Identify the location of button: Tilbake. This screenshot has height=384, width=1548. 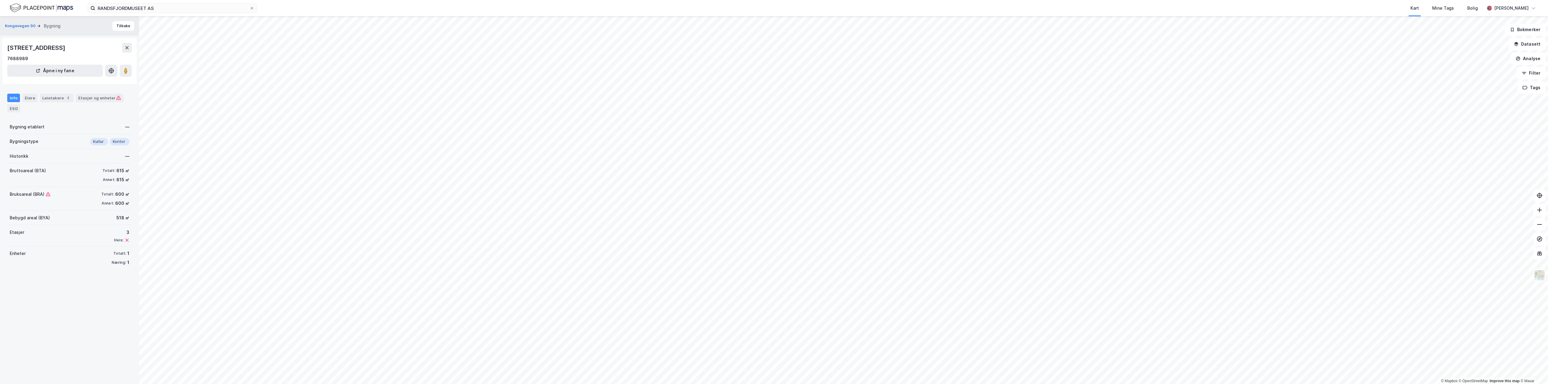
(123, 26).